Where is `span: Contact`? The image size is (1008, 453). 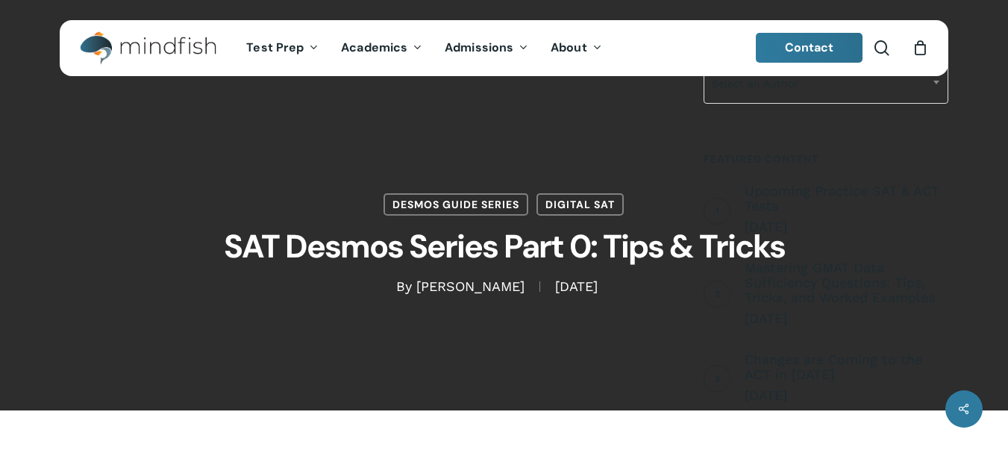
span: Contact is located at coordinates (810, 47).